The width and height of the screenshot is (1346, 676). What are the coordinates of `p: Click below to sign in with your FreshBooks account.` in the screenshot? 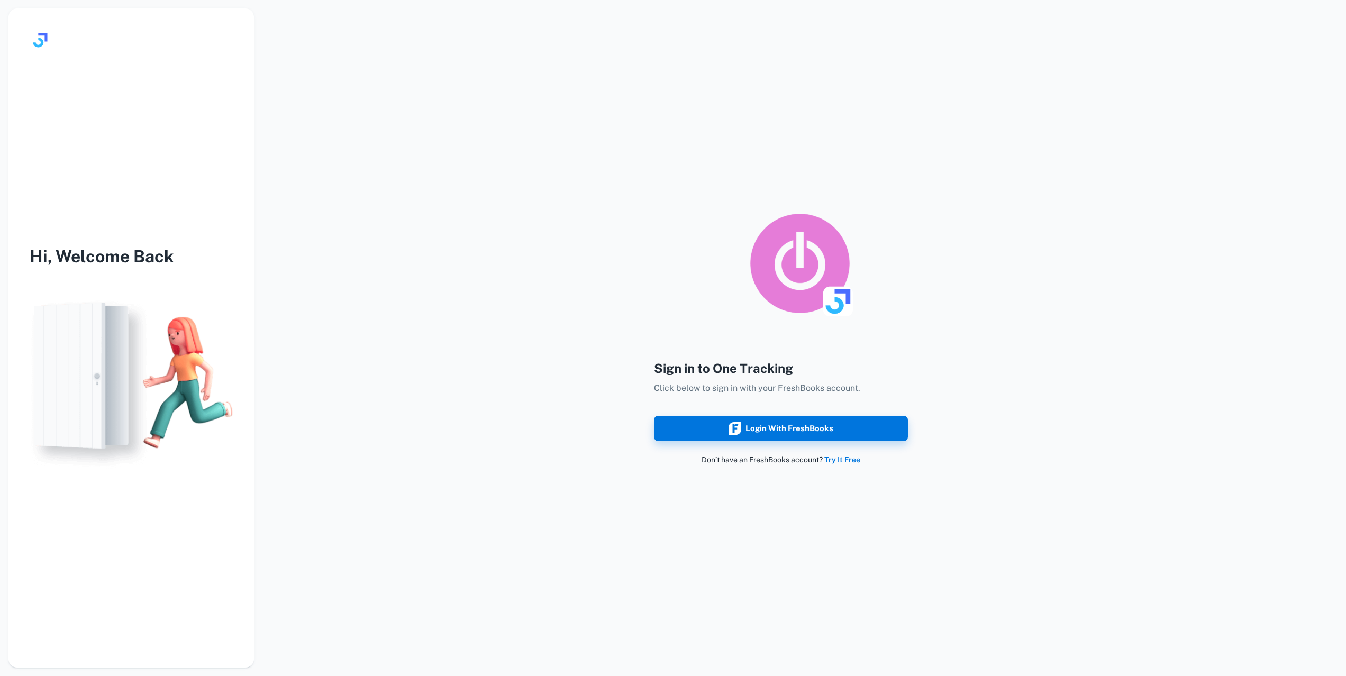 It's located at (781, 388).